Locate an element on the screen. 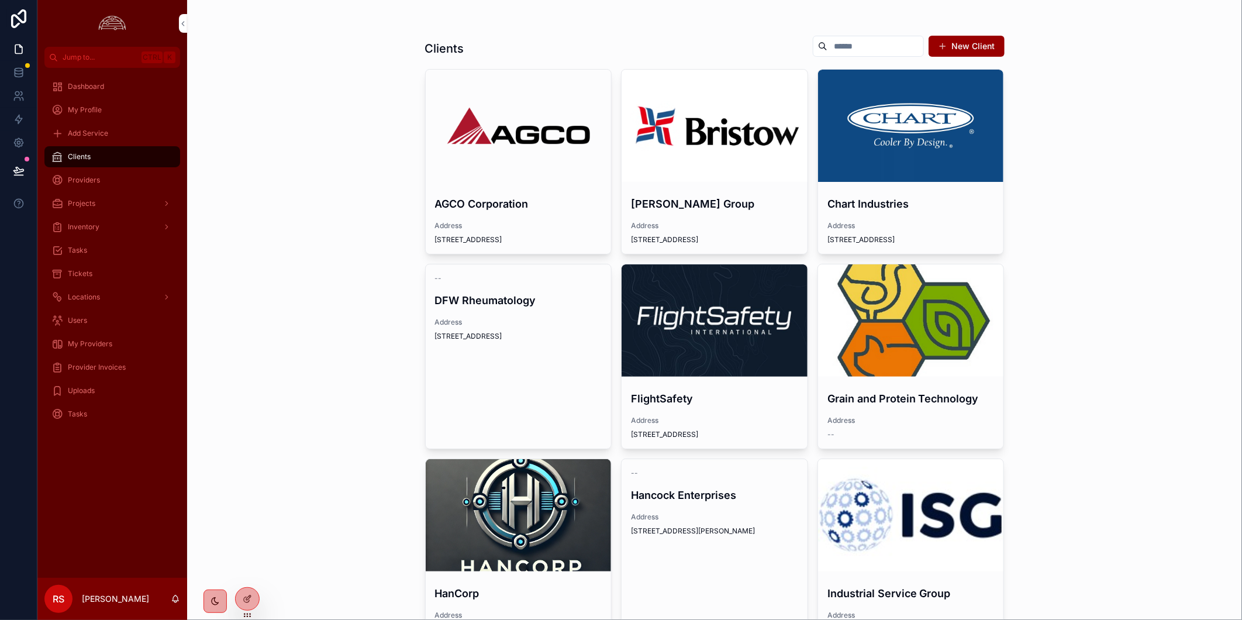  div: AGCO-Logo.wine-2.png is located at coordinates (519, 126).